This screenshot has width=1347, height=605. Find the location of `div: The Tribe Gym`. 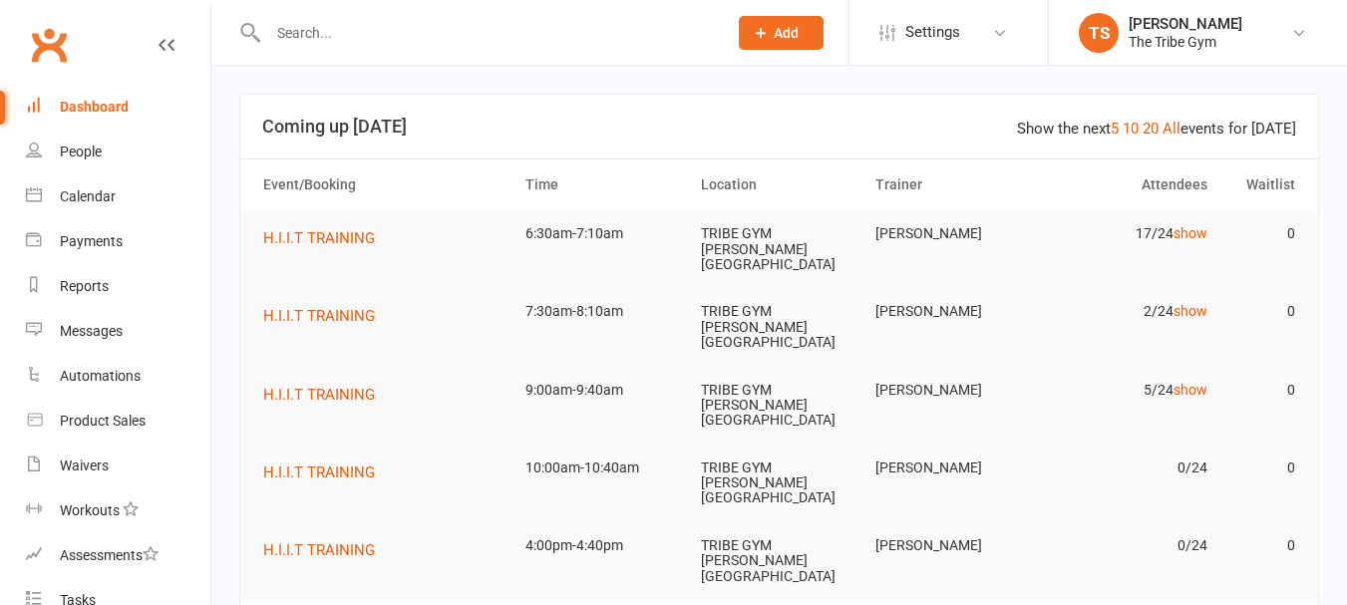

div: The Tribe Gym is located at coordinates (1185, 42).